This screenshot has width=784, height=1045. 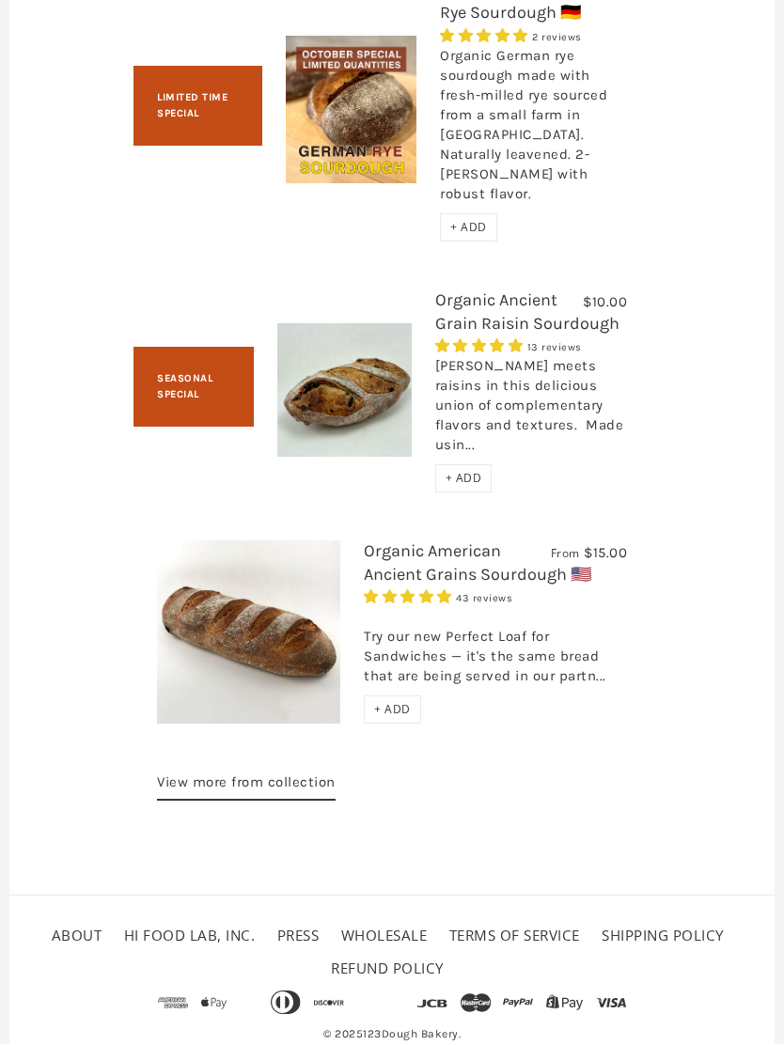 I want to click on a: Shipping Policy, so click(x=662, y=936).